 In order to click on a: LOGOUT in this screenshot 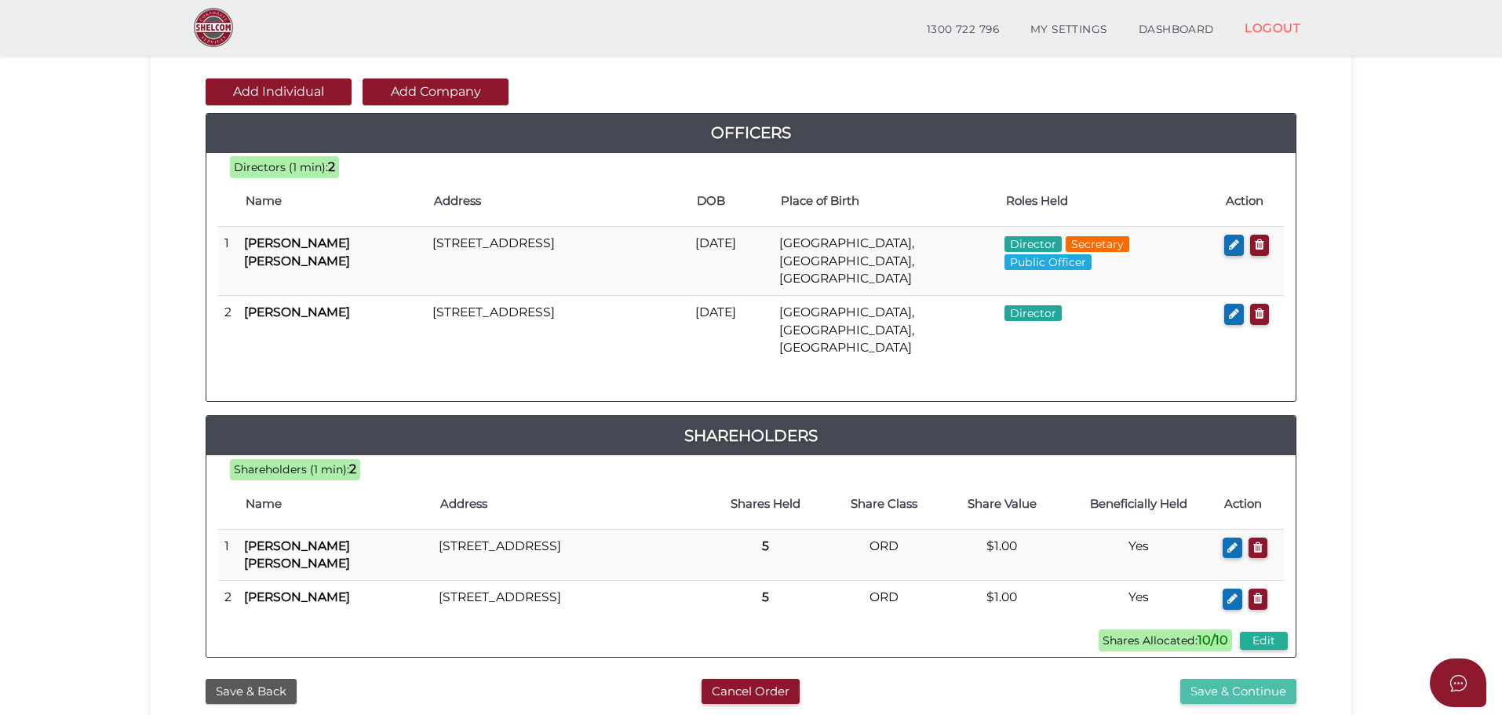, I will do `click(1272, 27)`.